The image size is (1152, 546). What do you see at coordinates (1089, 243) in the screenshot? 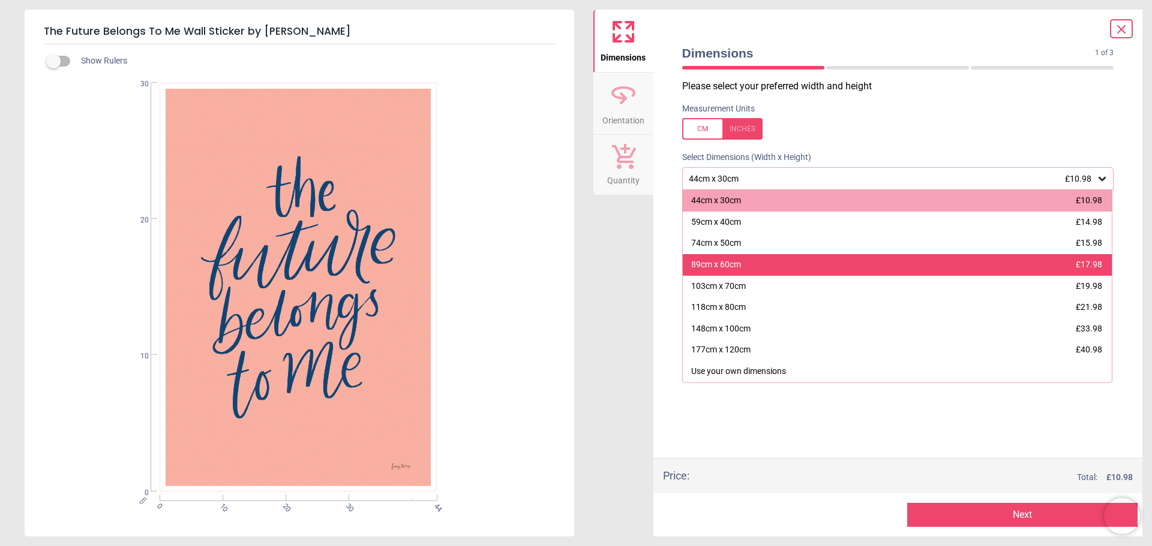
I see `span: £15.98` at bounding box center [1089, 243].